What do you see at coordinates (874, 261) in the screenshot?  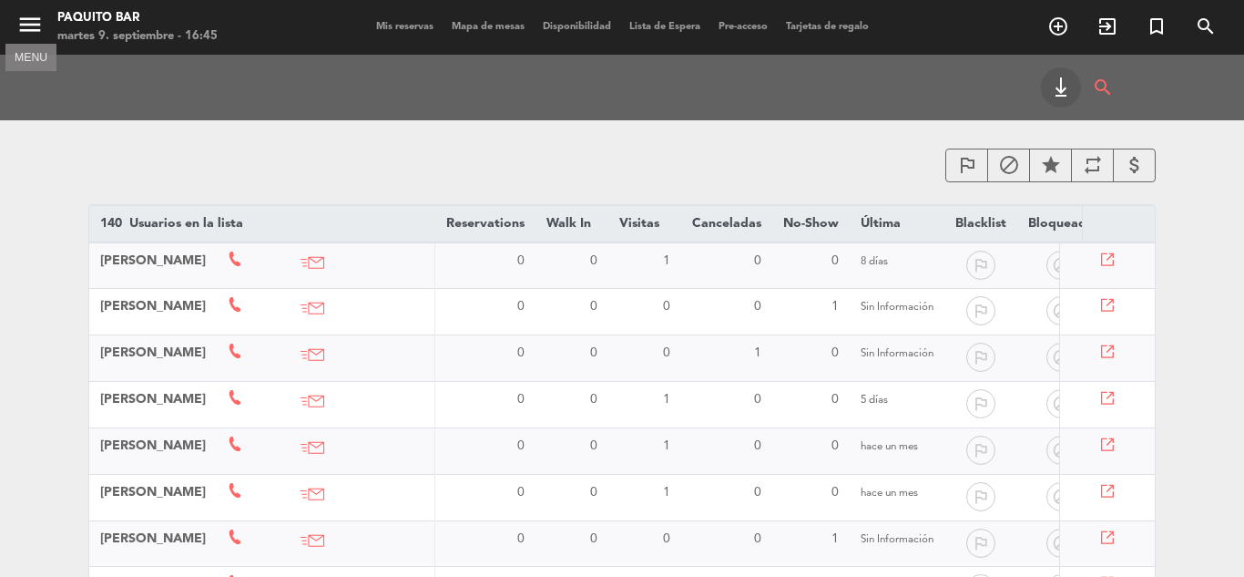 I see `span: 8 días` at bounding box center [874, 261].